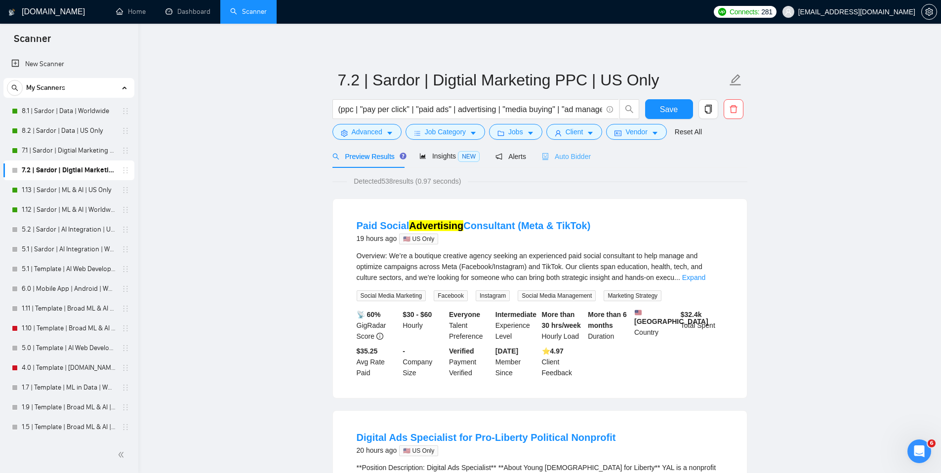 The height and width of the screenshot is (473, 941). Describe the element at coordinates (368, 314) in the screenshot. I see `b: 📡 60%` at that location.